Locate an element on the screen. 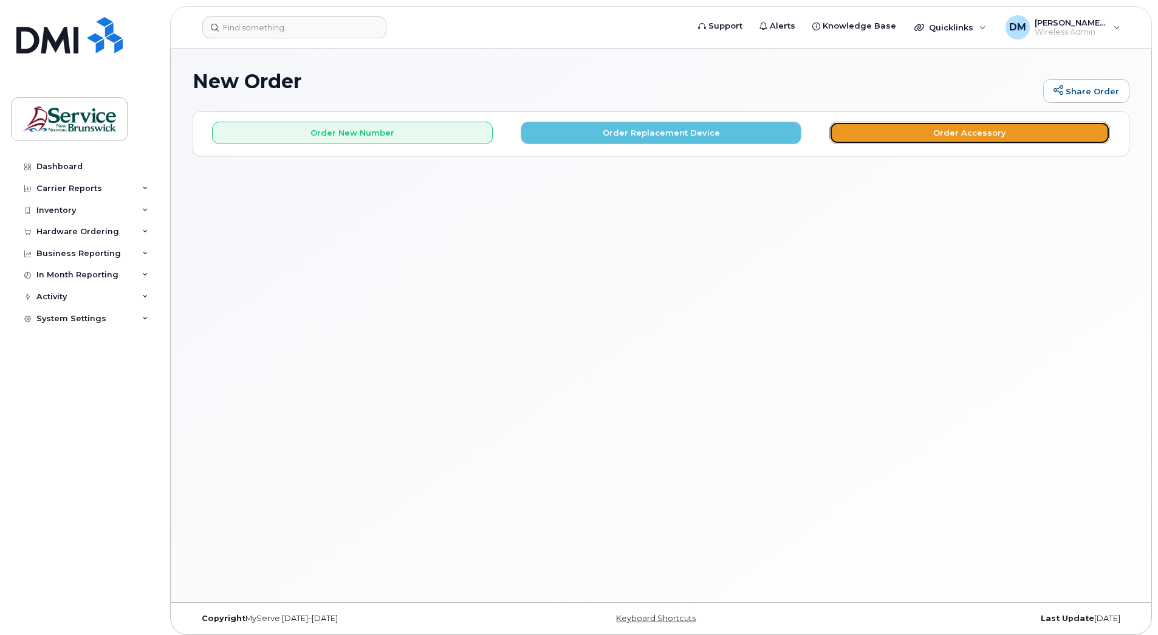 The height and width of the screenshot is (635, 1158). a: Keyboard Shortcuts is located at coordinates (656, 618).